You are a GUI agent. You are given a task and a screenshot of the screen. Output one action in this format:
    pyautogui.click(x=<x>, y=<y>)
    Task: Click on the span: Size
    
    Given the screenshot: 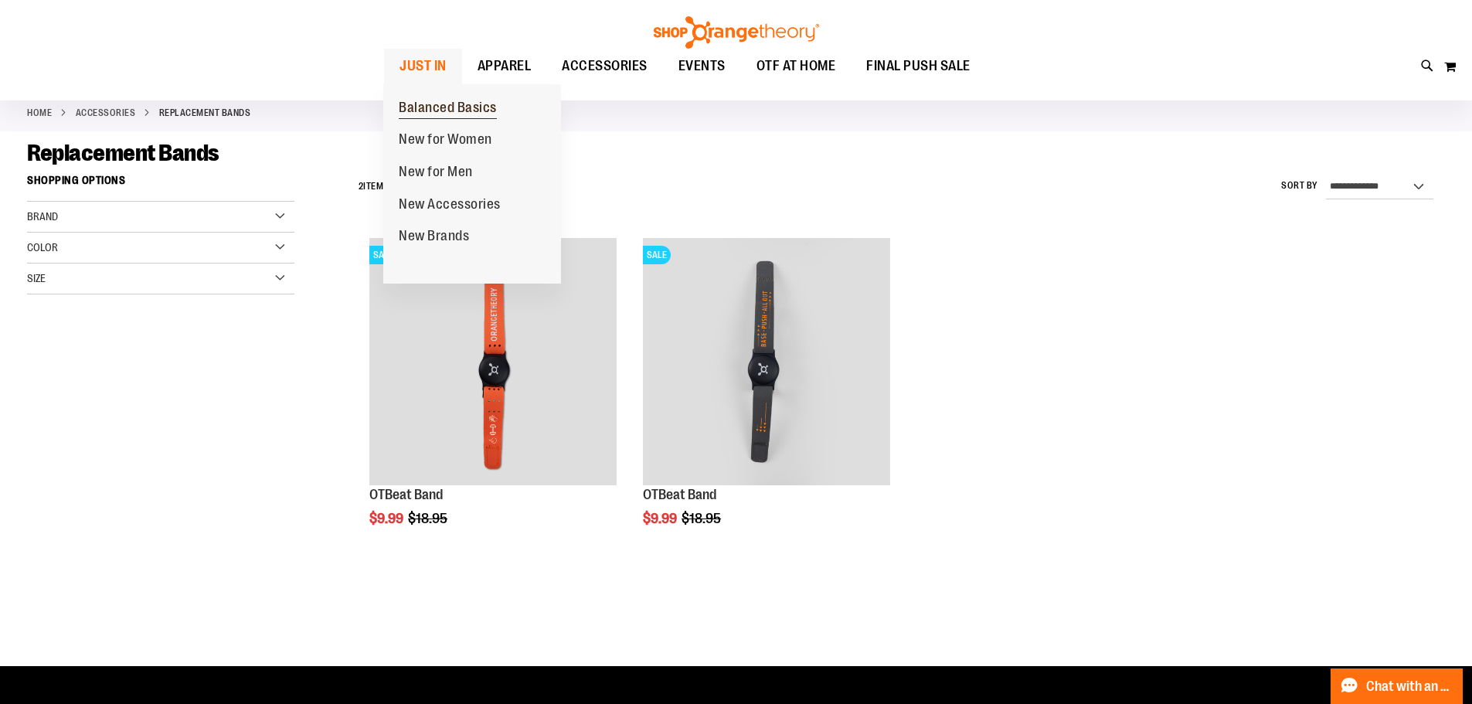 What is the action you would take?
    pyautogui.click(x=36, y=278)
    